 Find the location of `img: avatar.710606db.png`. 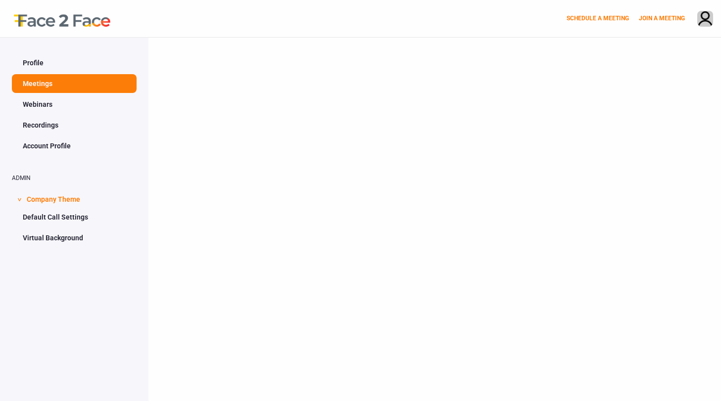

img: avatar.710606db.png is located at coordinates (705, 19).